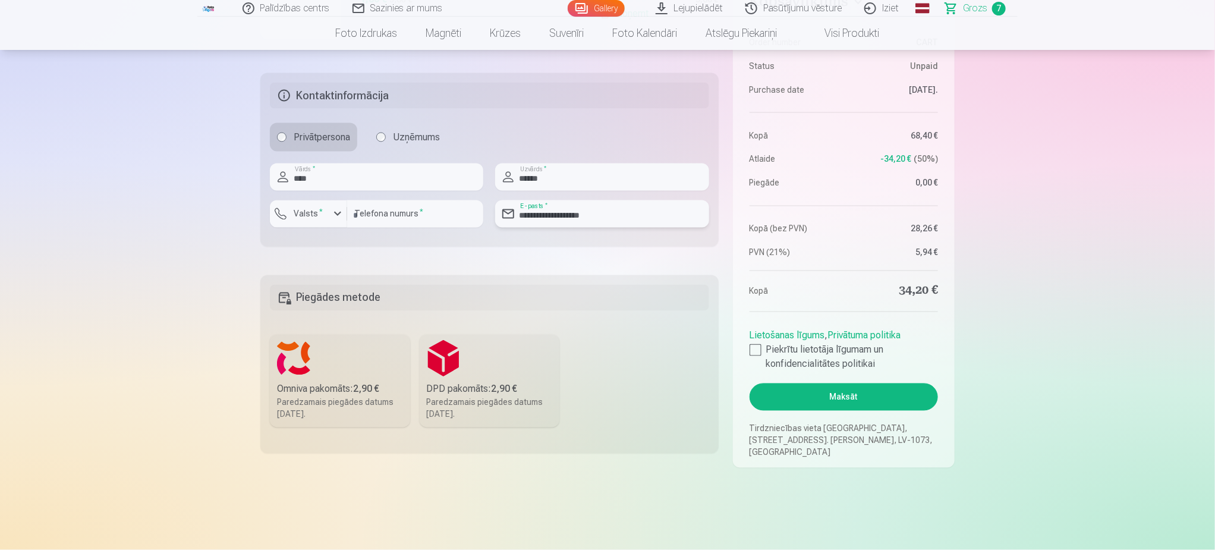  Describe the element at coordinates (793, 90) in the screenshot. I see `dt: Purchase date` at that location.